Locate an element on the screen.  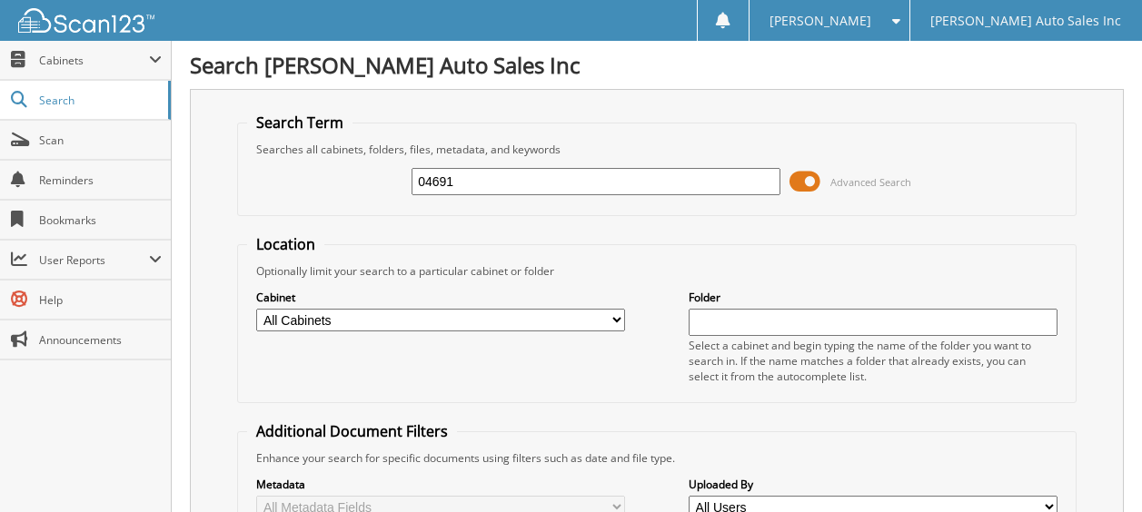
div: Optionally limit your search to a particular cabinet or folder is located at coordinates (656, 271).